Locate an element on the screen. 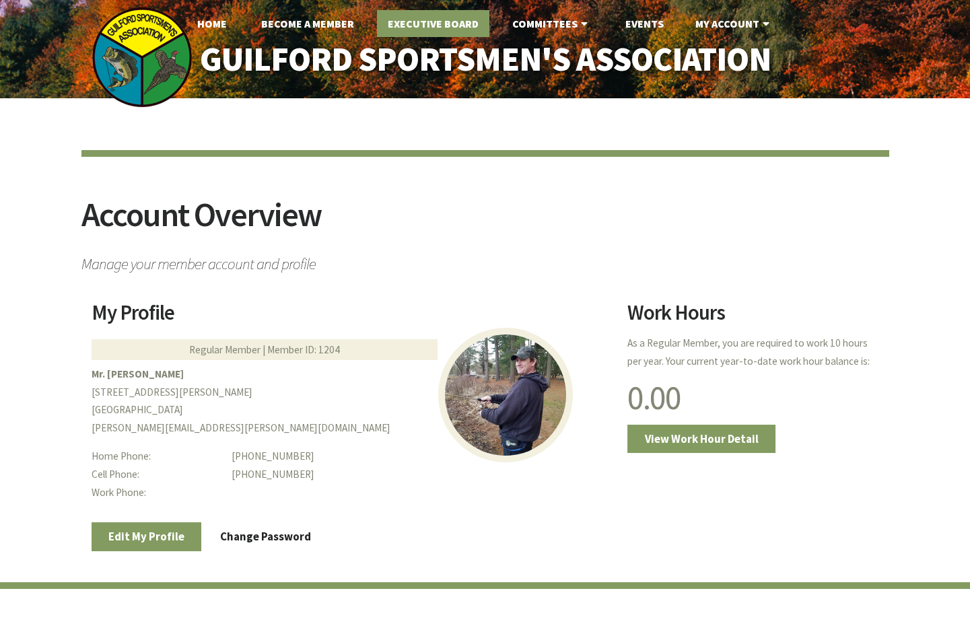  dt: Home Phone is located at coordinates (156, 457).